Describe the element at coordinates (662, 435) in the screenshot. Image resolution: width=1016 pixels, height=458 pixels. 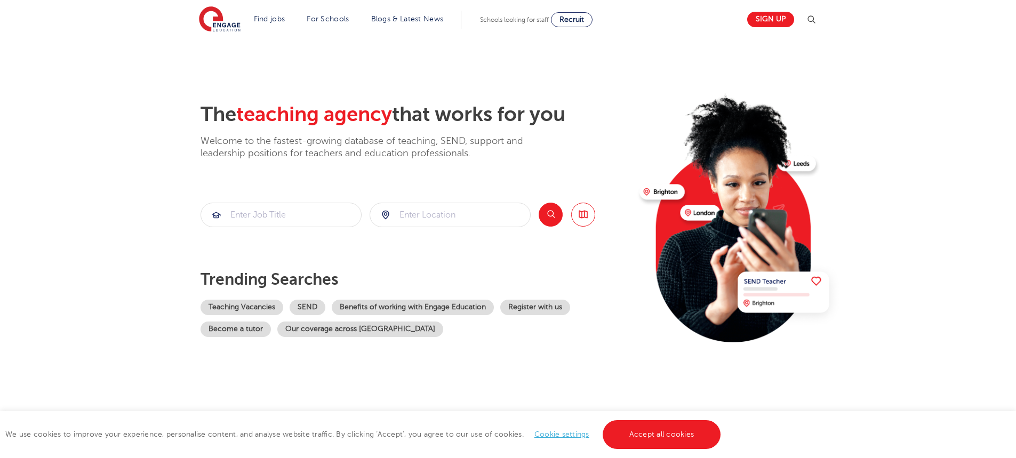
I see `a: Accept all cookies` at that location.